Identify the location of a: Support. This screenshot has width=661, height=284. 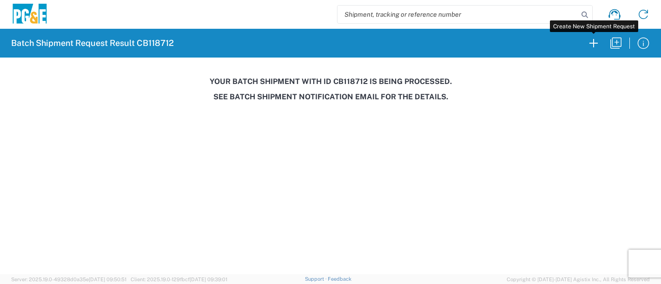
(317, 279).